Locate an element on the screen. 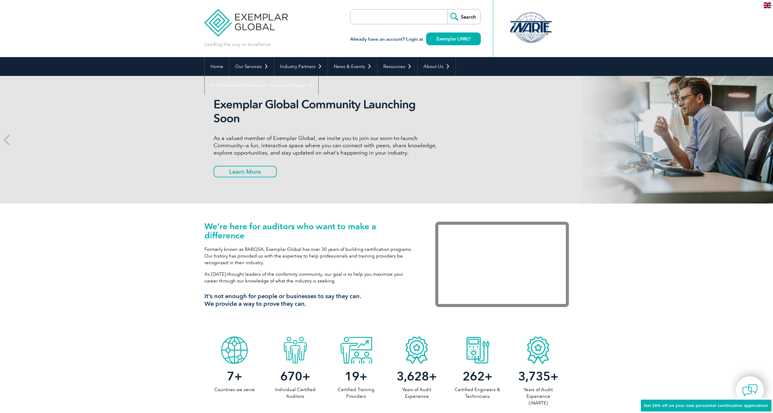  a: Find Certified Professional / Training Provider is located at coordinates (262, 85).